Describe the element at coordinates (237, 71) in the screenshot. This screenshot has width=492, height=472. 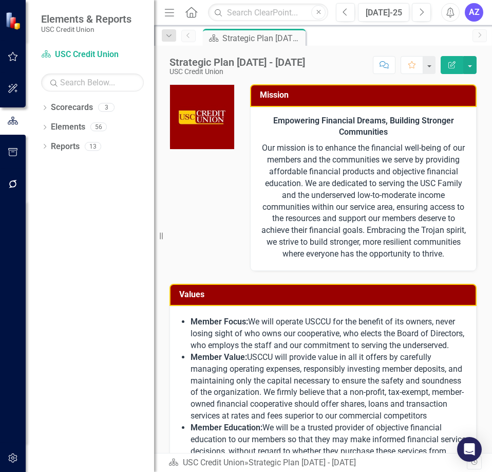
I see `div: USC Credit Union` at that location.